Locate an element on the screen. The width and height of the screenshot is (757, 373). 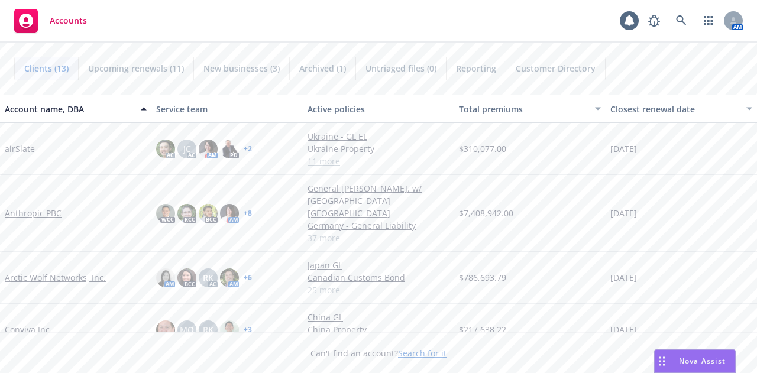
a: Report a Bug is located at coordinates (654, 21).